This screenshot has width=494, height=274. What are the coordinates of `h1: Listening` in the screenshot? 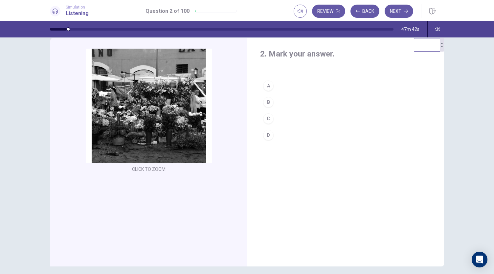 It's located at (77, 13).